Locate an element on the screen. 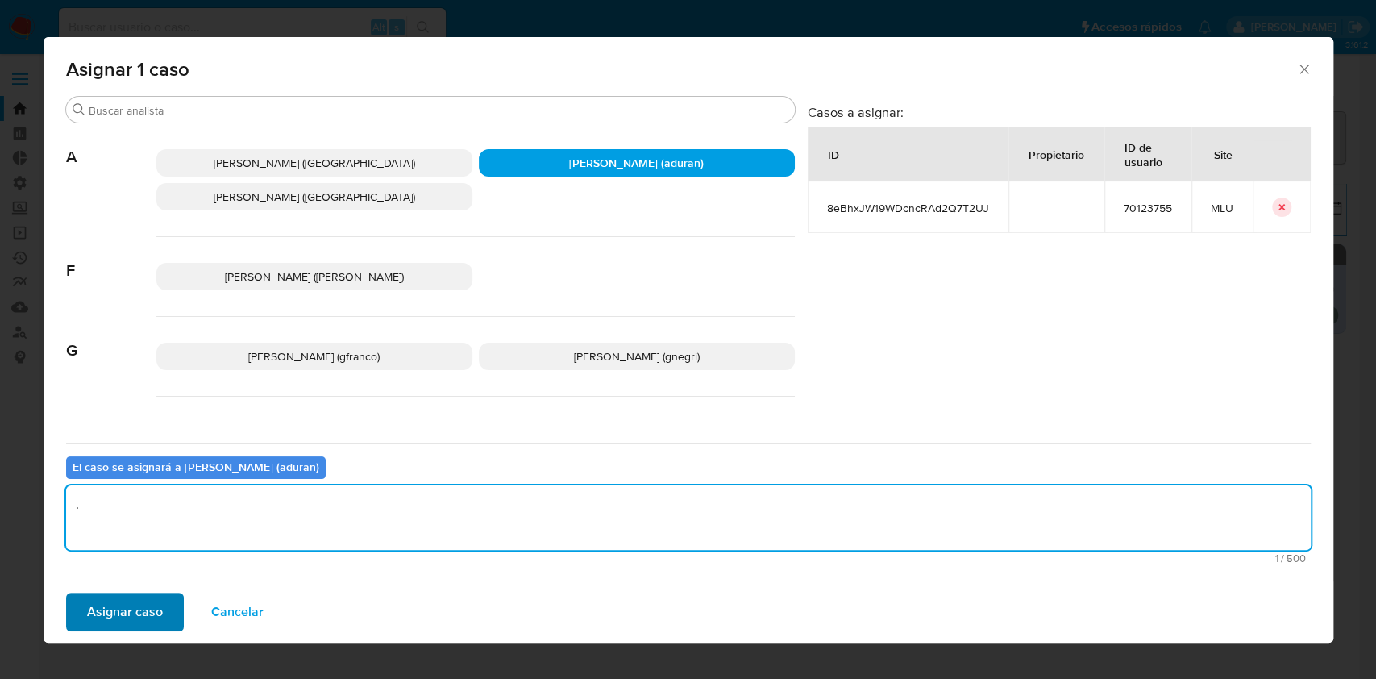 The width and height of the screenshot is (1376, 679). span: 8eBhxJW19WDcncRAd2Q7T2UJ is located at coordinates (908, 208).